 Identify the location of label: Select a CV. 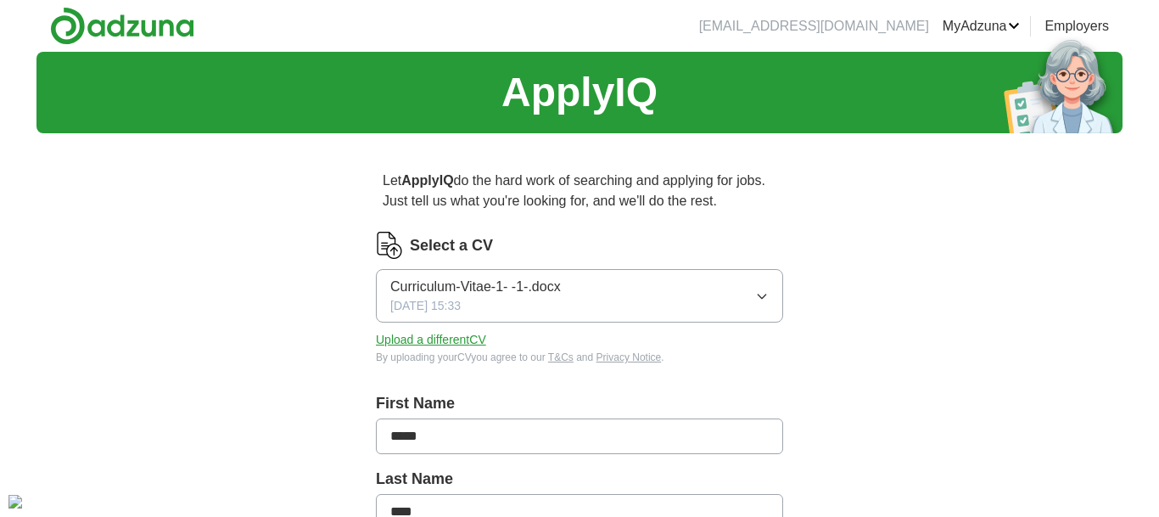
(451, 245).